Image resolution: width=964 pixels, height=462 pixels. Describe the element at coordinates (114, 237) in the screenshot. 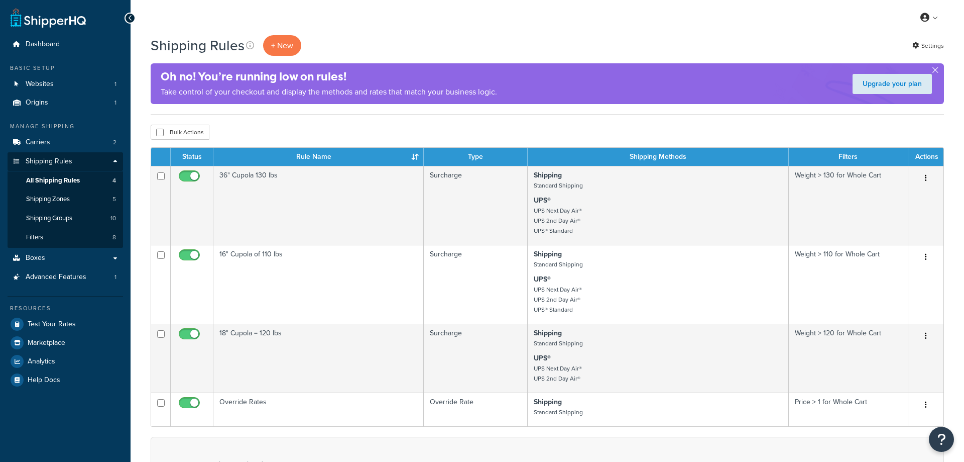

I see `span: 8` at that location.